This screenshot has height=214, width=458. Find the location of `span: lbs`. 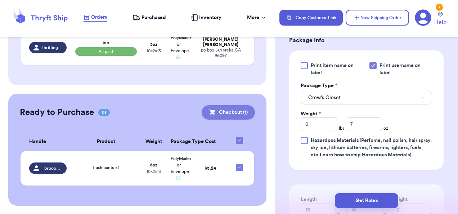

span: lbs is located at coordinates (341, 128).